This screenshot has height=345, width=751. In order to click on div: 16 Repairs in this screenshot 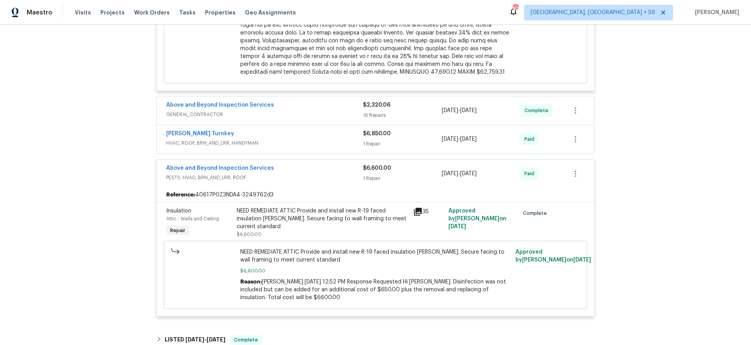, I will do `click(402, 115)`.